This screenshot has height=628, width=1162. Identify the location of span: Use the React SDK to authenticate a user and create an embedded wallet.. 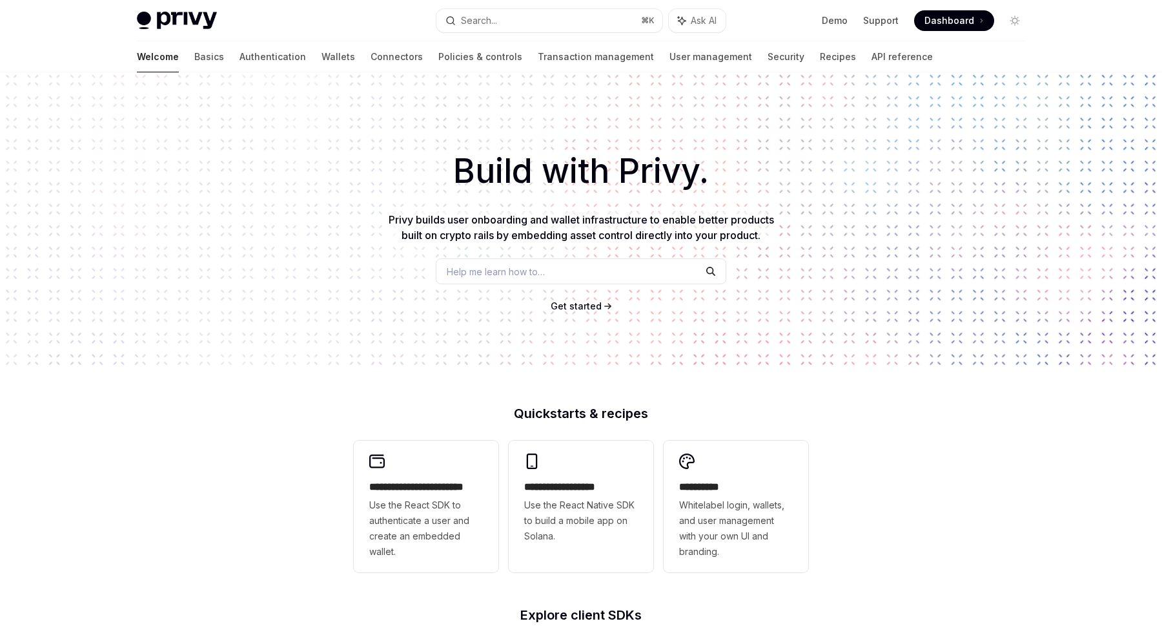
(426, 528).